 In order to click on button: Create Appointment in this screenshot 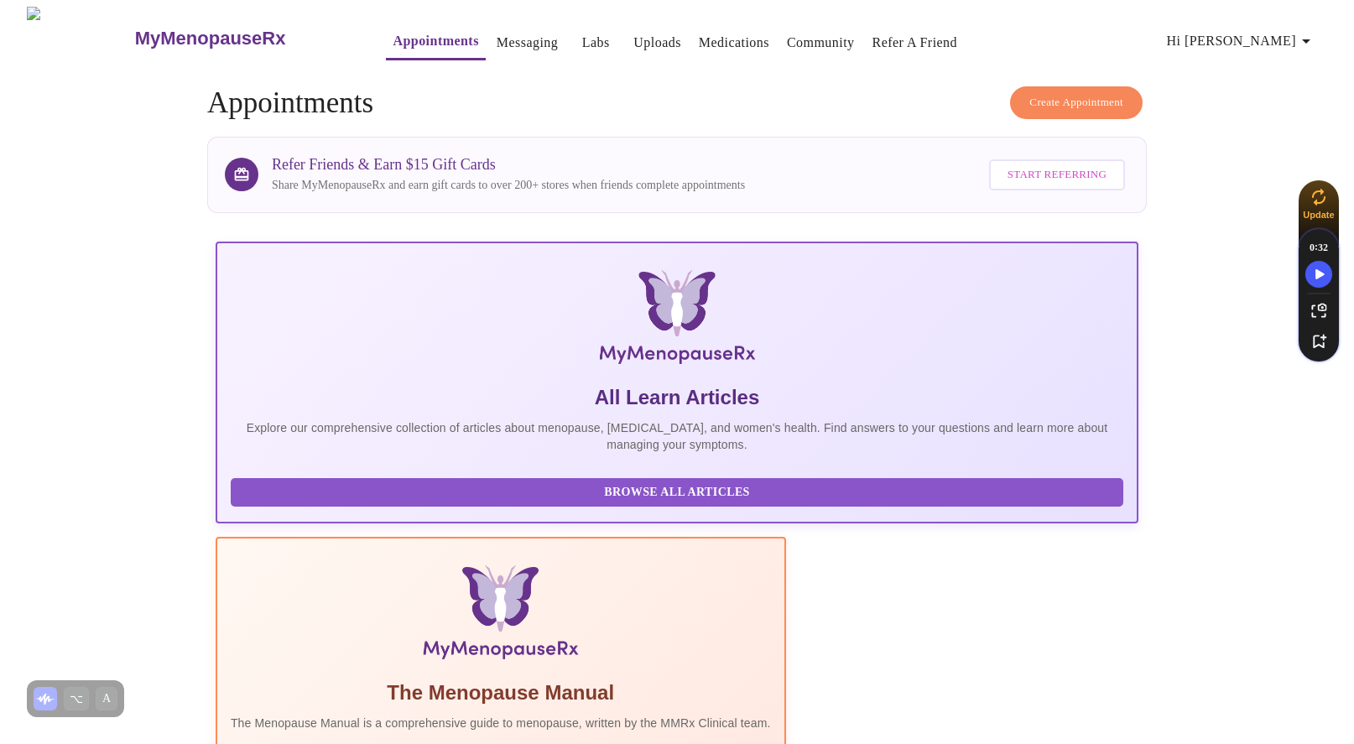, I will do `click(1077, 102)`.